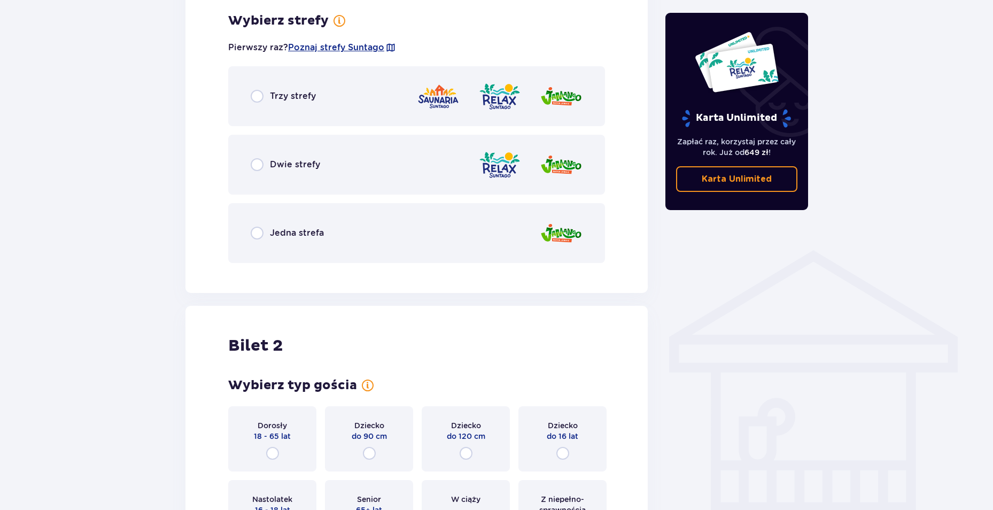 This screenshot has width=993, height=510. What do you see at coordinates (272, 426) in the screenshot?
I see `span: Dorosły` at bounding box center [272, 426].